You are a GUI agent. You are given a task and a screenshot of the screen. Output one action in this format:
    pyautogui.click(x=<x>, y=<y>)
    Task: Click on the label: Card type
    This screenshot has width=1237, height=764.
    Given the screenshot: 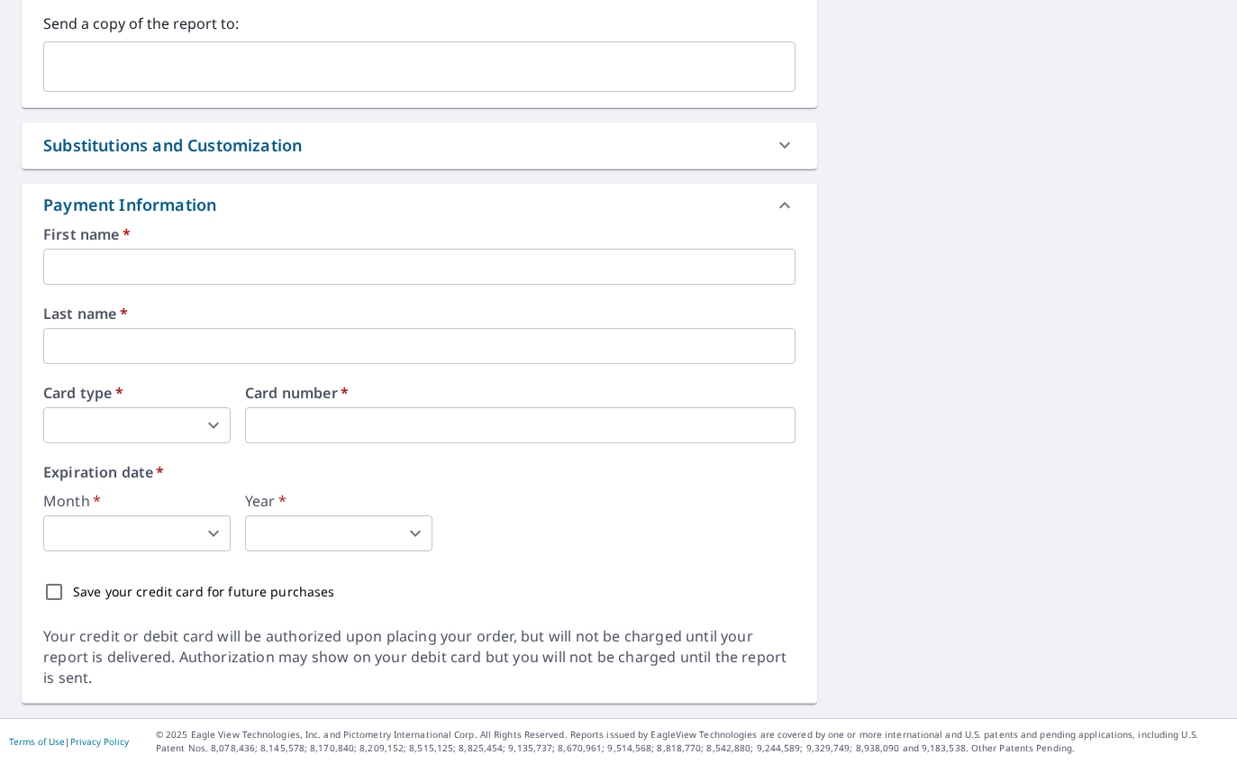 What is the action you would take?
    pyautogui.click(x=137, y=393)
    